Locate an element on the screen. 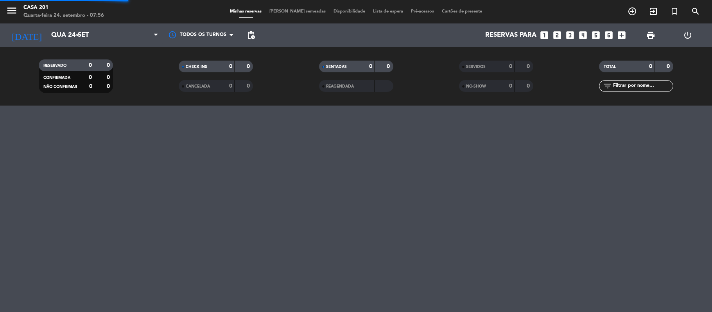 The width and height of the screenshot is (712, 312). span: Disponibilidade is located at coordinates (349, 11).